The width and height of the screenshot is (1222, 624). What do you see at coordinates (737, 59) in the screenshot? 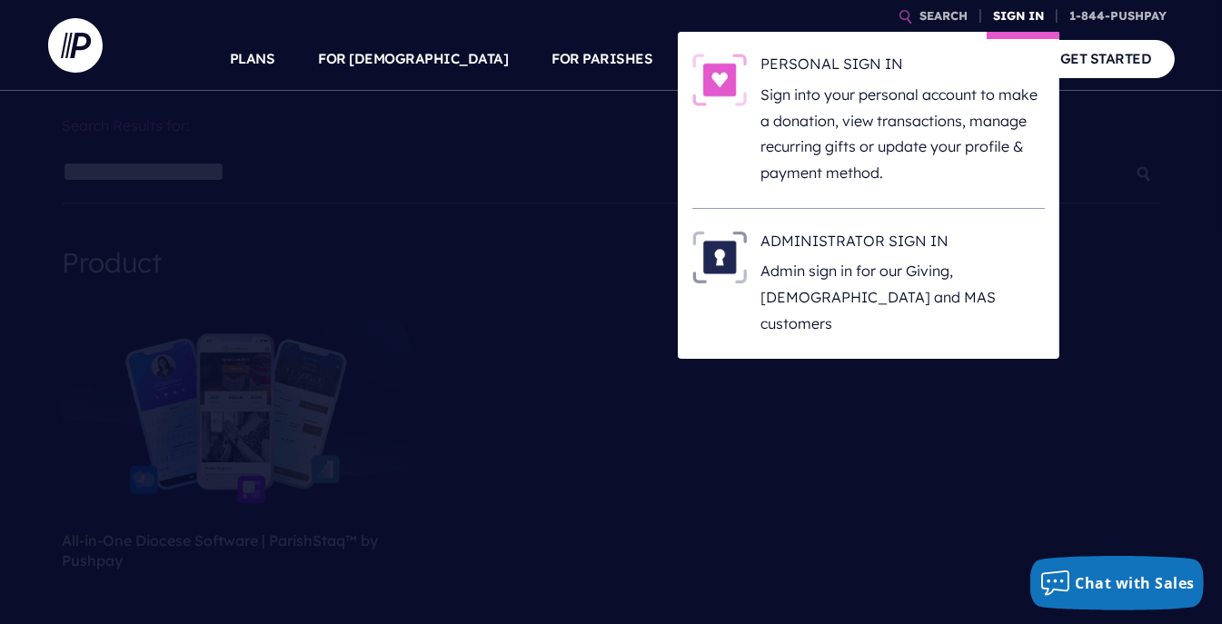
I see `a: SOLUTIONS` at bounding box center [737, 59].